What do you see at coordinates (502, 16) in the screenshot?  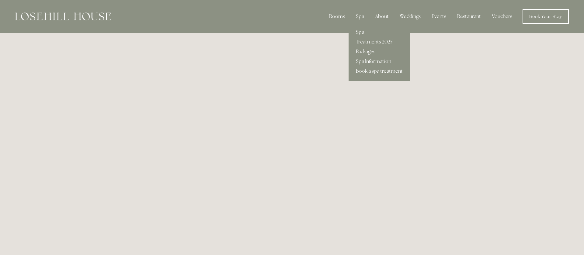 I see `a: Vouchers` at bounding box center [502, 16].